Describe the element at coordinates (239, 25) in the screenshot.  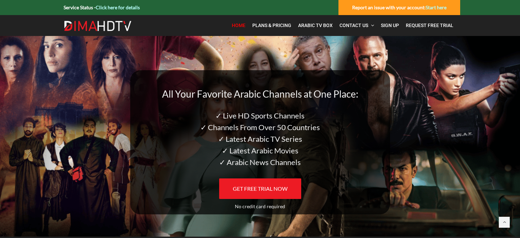
I see `a: Home` at that location.